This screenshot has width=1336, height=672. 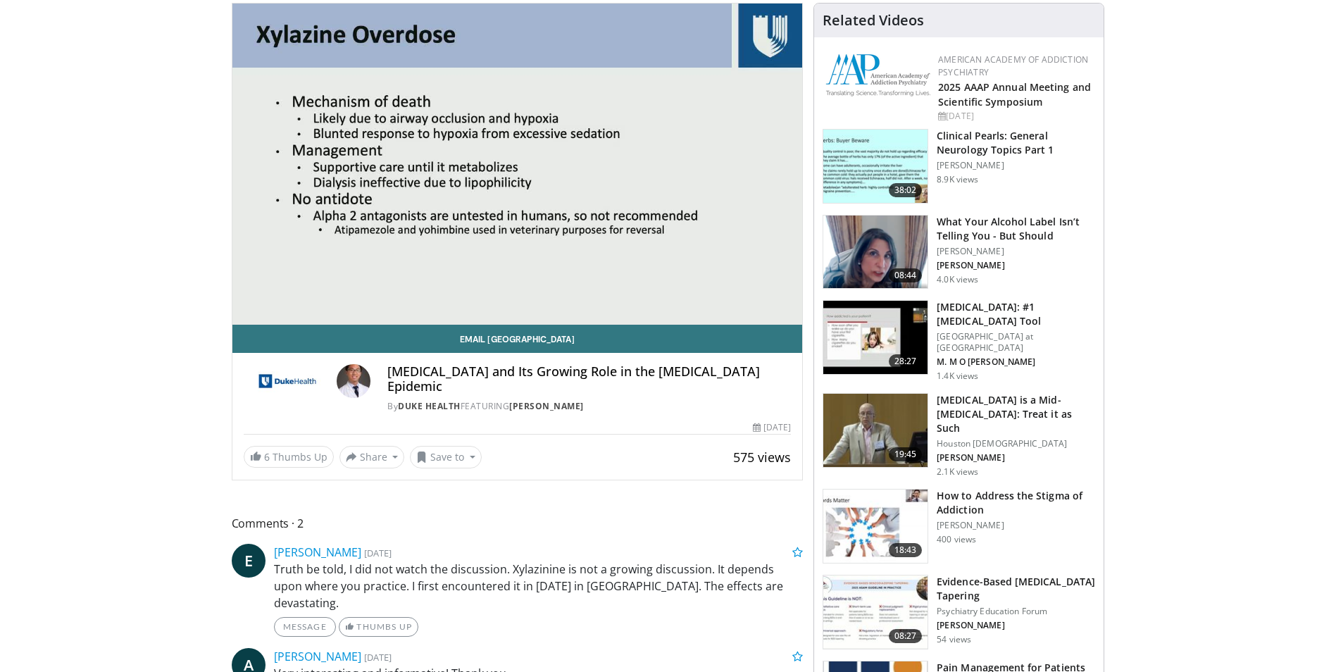 I want to click on h3: Clinical Pearls: General Neurology Topics Part 1, so click(x=1016, y=143).